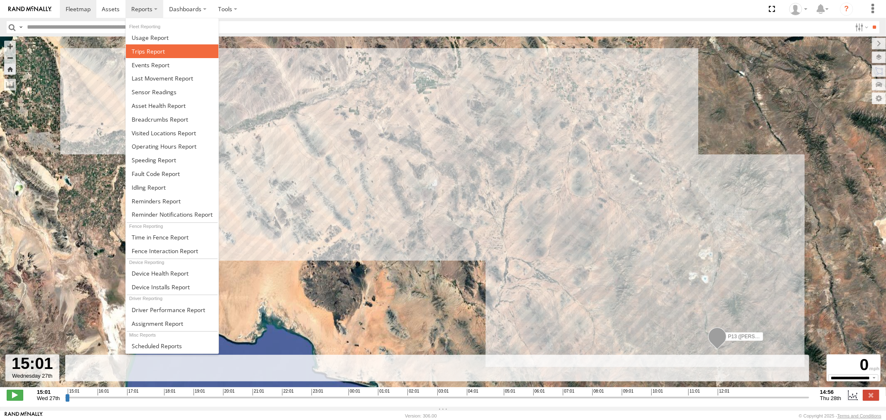  Describe the element at coordinates (172, 287) in the screenshot. I see `a: Device Installs Report` at that location.